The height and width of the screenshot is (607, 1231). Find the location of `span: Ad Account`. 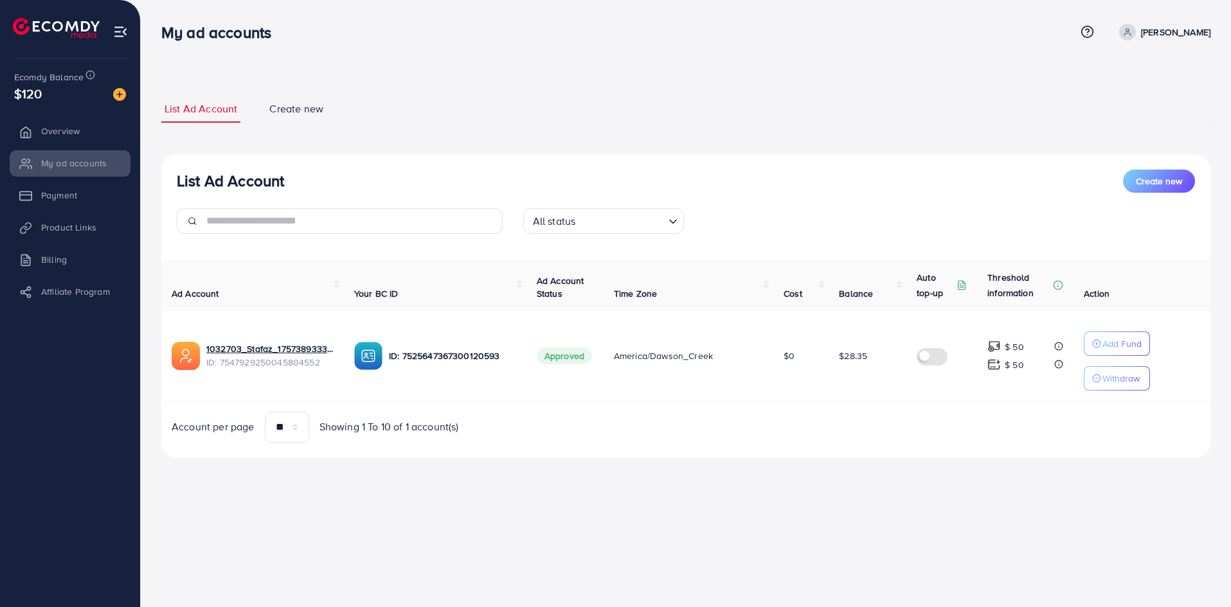

span: Ad Account is located at coordinates (195, 294).